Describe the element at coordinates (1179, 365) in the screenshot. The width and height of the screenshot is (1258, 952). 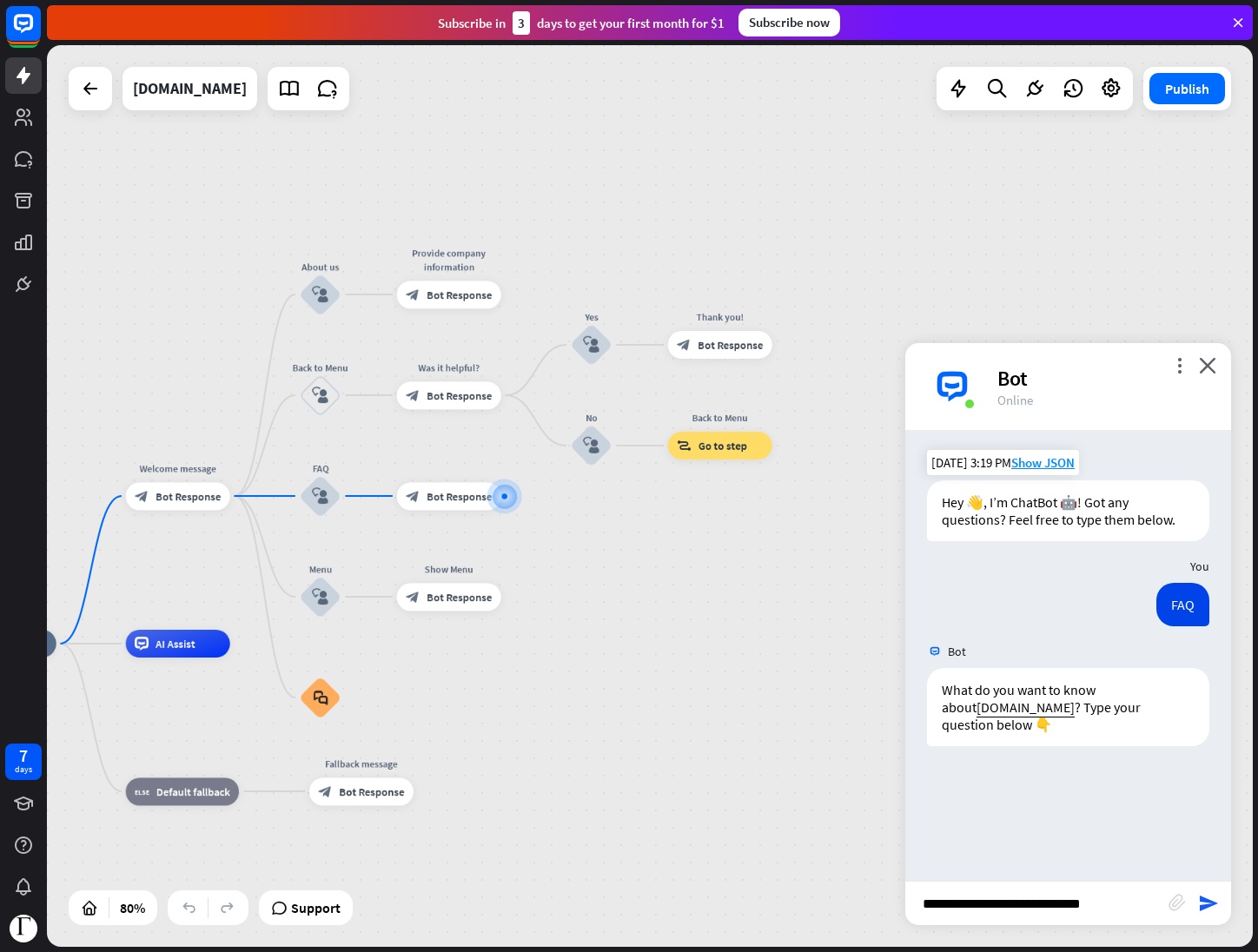
I see `i: more_vert` at that location.